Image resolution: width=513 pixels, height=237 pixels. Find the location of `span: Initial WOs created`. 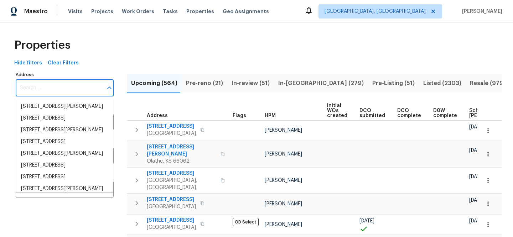

span: Initial WOs created is located at coordinates (337, 111).